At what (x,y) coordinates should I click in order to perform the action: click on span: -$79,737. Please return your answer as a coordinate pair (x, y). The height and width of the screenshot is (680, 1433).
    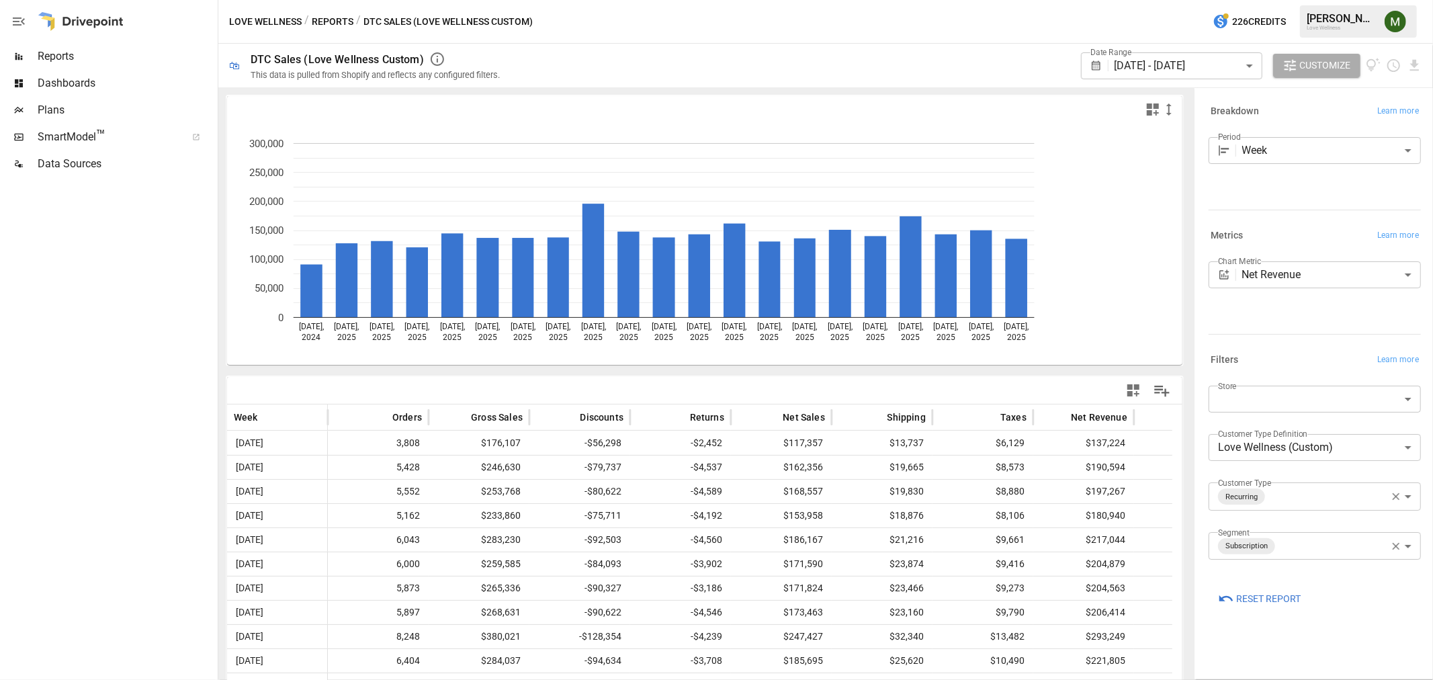
    Looking at the image, I should click on (580, 467).